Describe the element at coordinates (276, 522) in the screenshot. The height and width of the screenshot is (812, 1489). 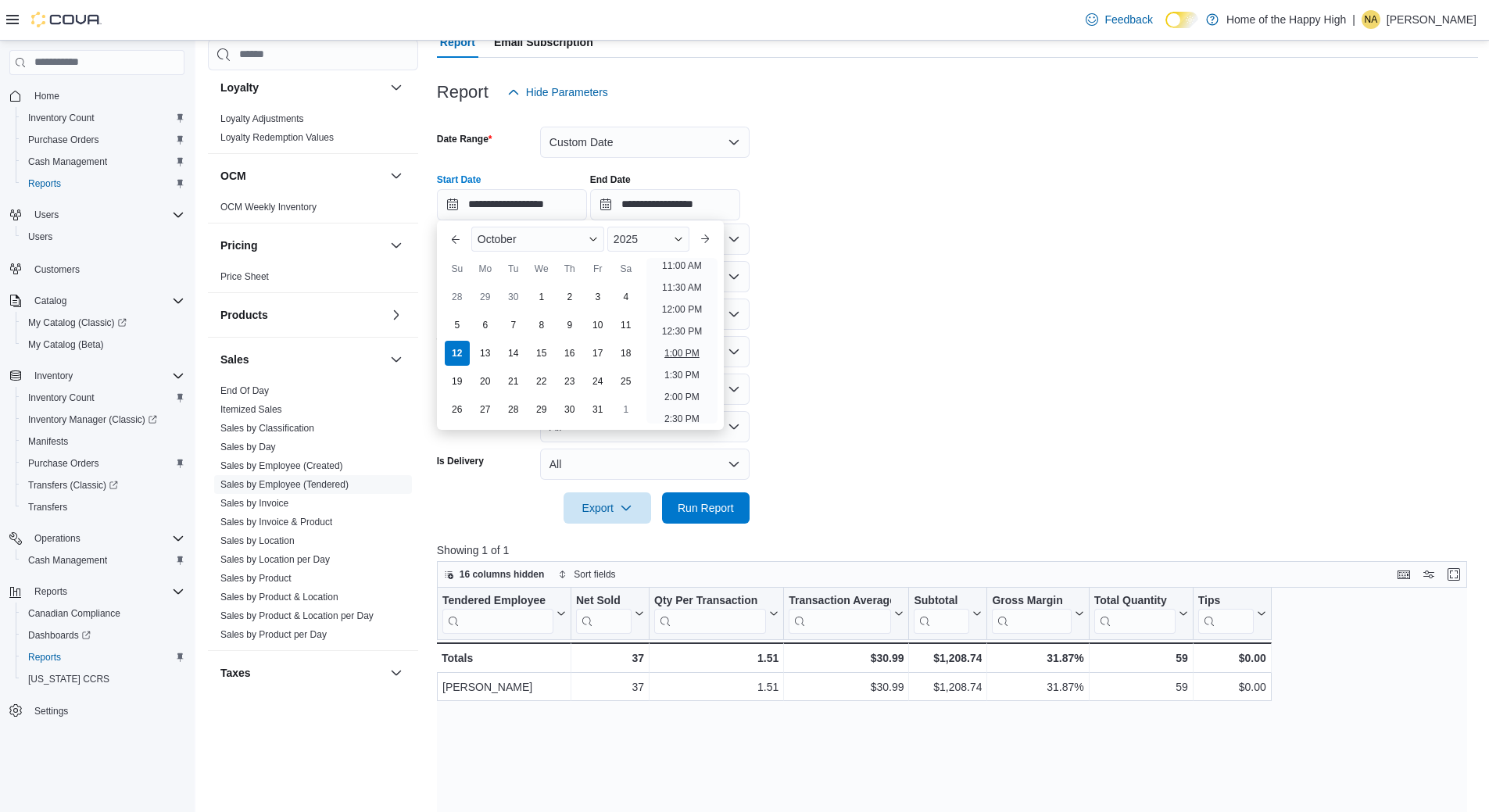
I see `a: Sales by Invoice & Product` at that location.